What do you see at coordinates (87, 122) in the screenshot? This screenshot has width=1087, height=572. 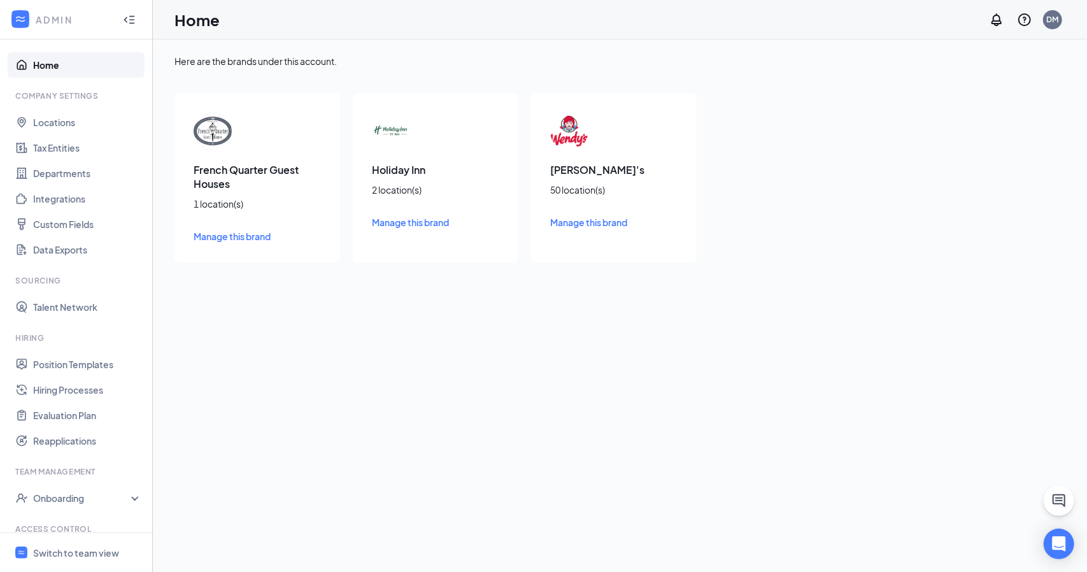 I see `a: Locations` at bounding box center [87, 122].